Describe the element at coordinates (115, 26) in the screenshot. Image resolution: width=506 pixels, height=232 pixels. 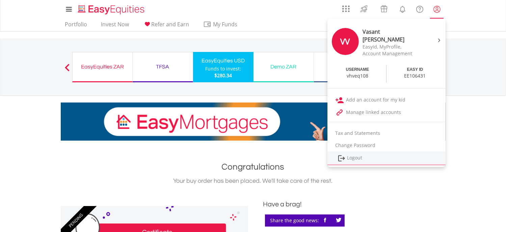
I see `a: Invest Now` at that location.